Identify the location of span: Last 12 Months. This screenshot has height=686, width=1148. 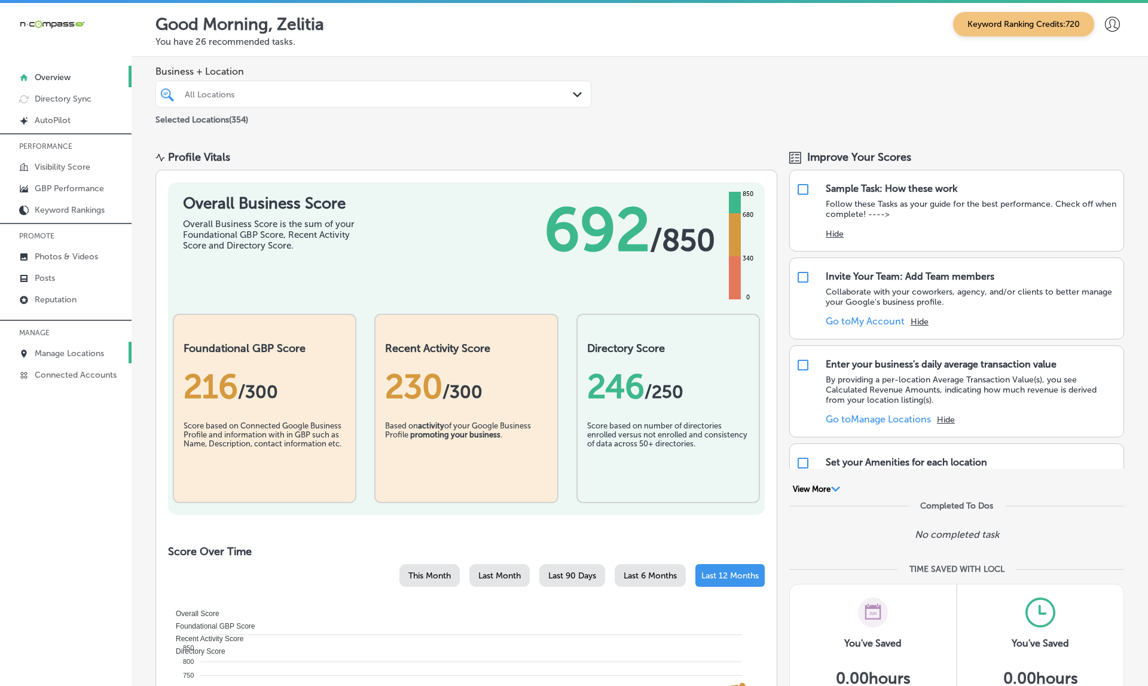
(730, 576).